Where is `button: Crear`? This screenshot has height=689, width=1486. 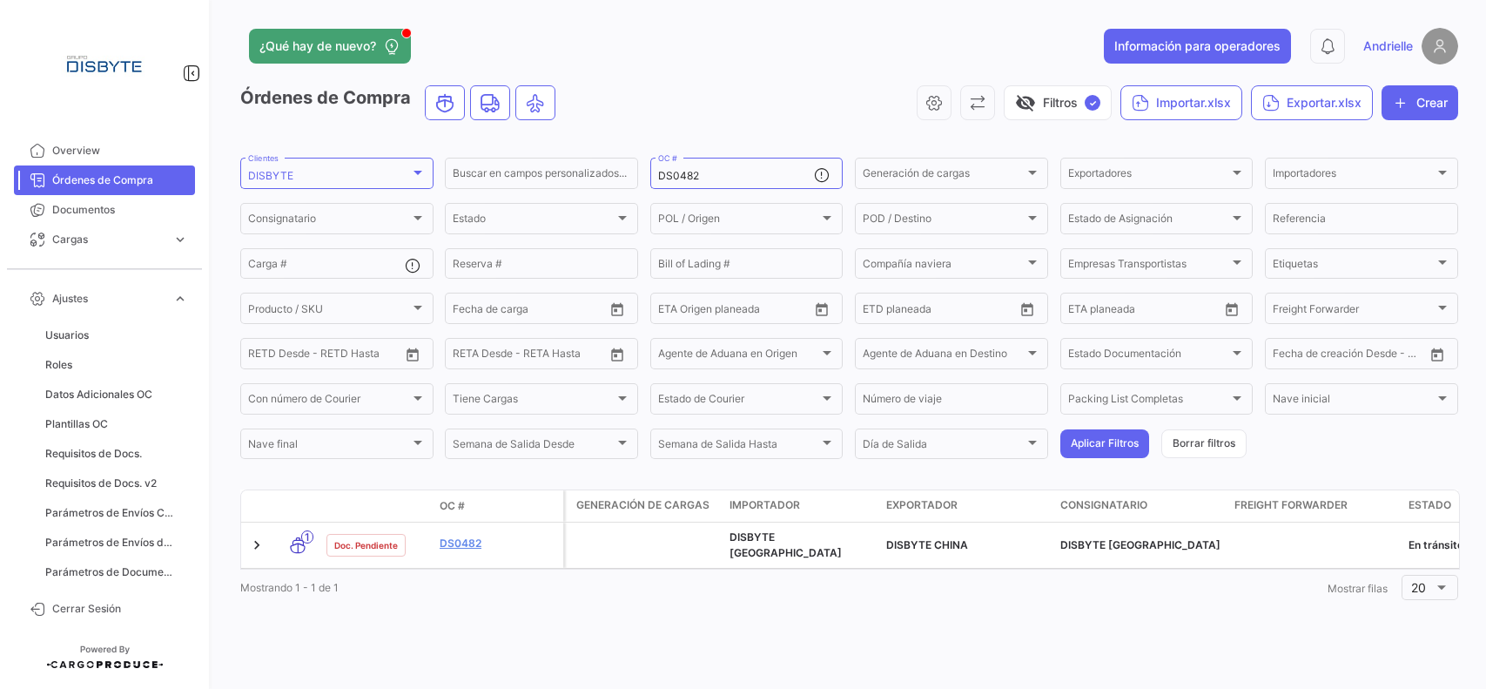
button: Crear is located at coordinates (1420, 103).